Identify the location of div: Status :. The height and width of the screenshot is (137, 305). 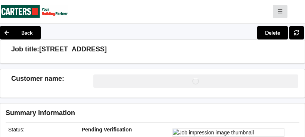
(40, 130).